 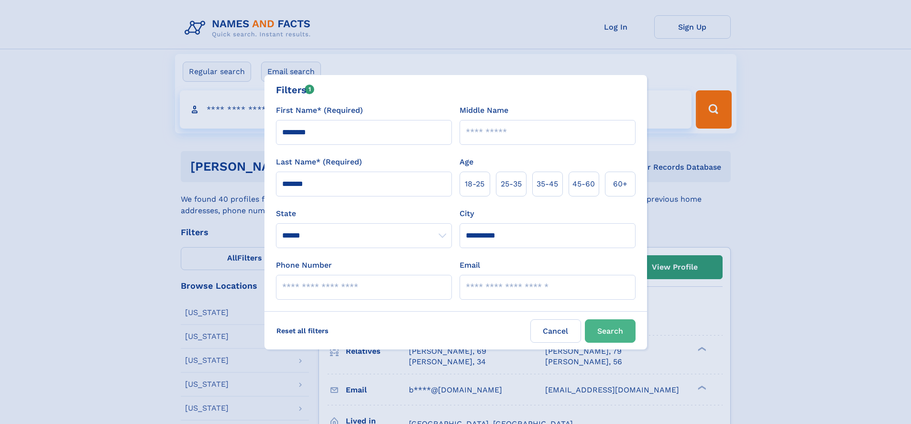 I want to click on label: Age, so click(x=466, y=162).